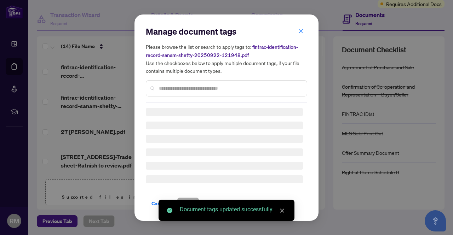 This screenshot has height=235, width=453. What do you see at coordinates (159, 204) in the screenshot?
I see `button: Cancel` at bounding box center [159, 204].